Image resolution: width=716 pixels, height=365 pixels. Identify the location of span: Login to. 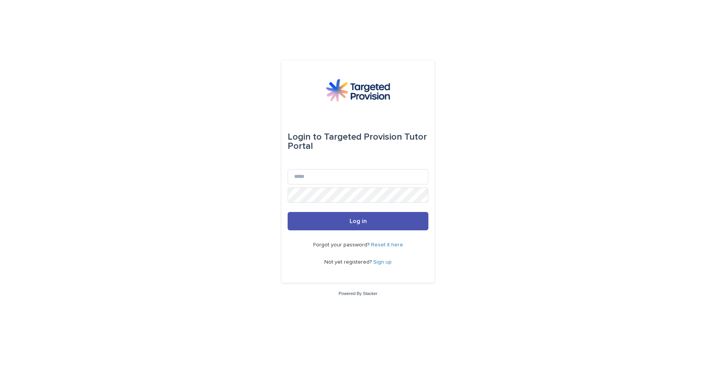
(304, 137).